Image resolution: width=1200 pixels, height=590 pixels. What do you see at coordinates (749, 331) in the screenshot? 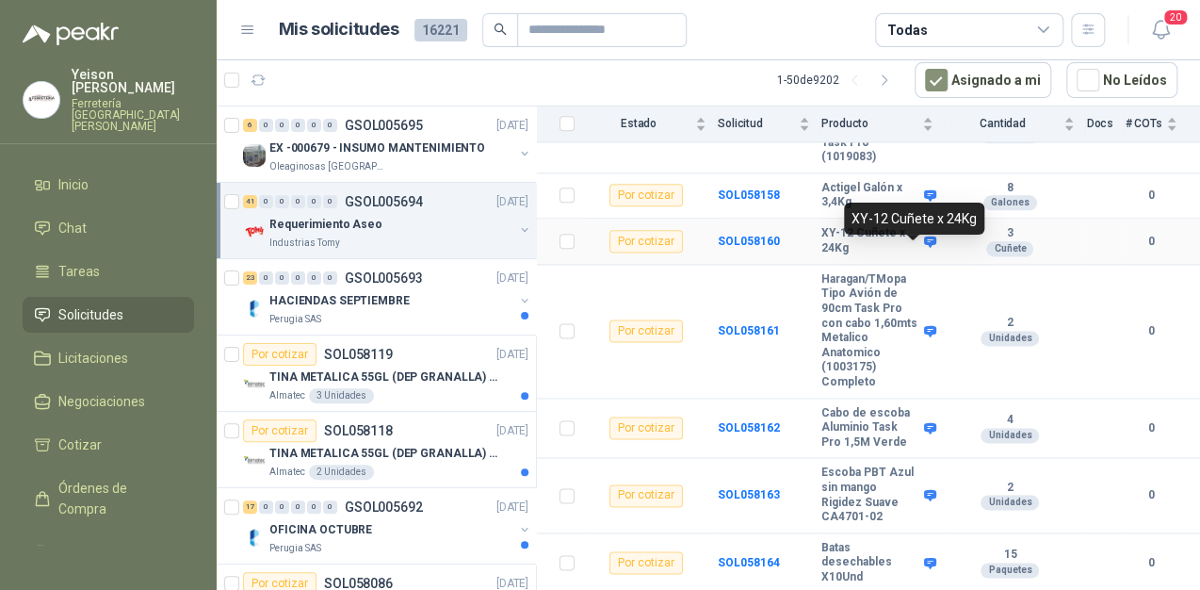
I see `a: SOL058161` at bounding box center [749, 331].